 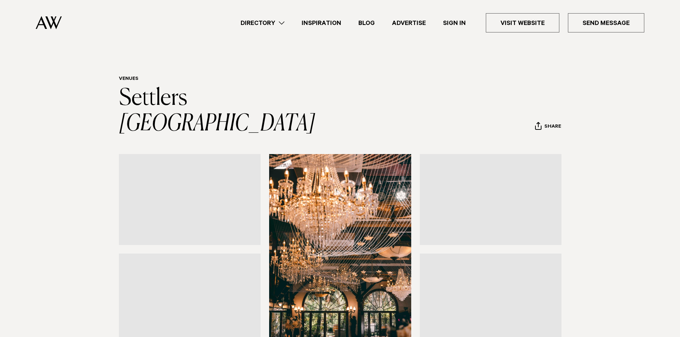 What do you see at coordinates (523, 23) in the screenshot?
I see `a: Visit Website` at bounding box center [523, 23].